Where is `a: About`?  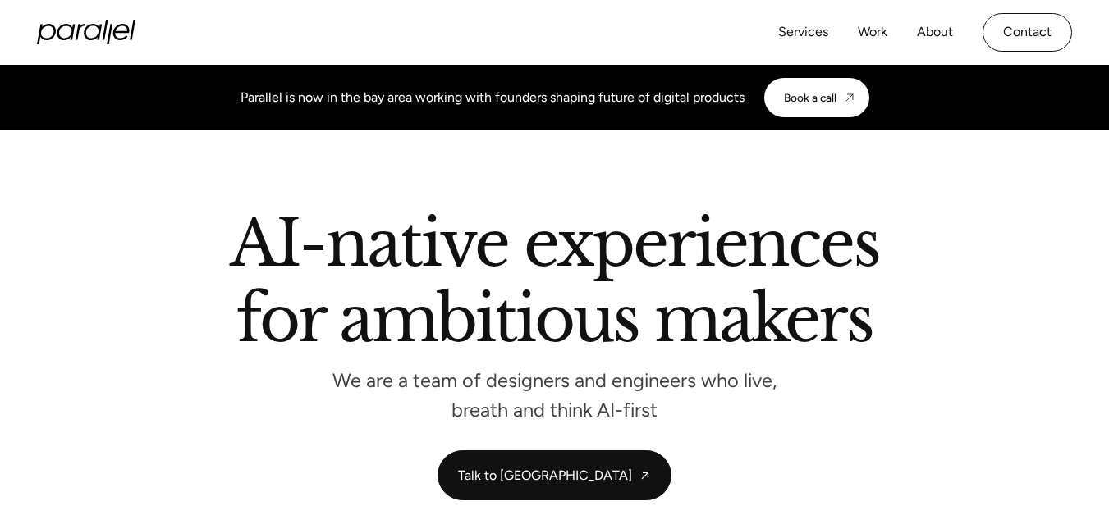
a: About is located at coordinates (935, 32).